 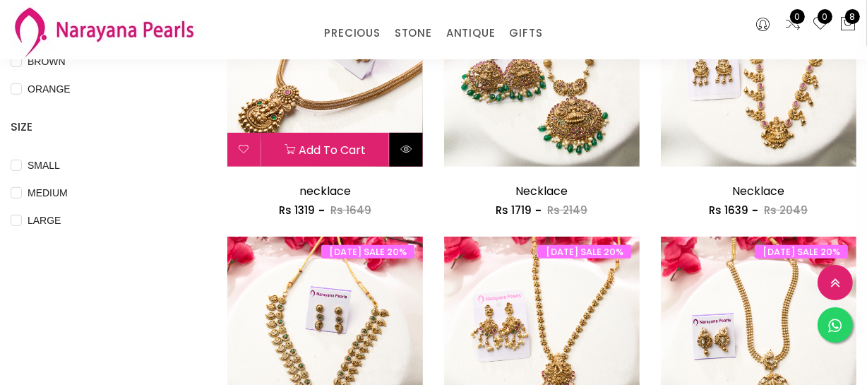 What do you see at coordinates (44, 165) in the screenshot?
I see `span: SMALL` at bounding box center [44, 165].